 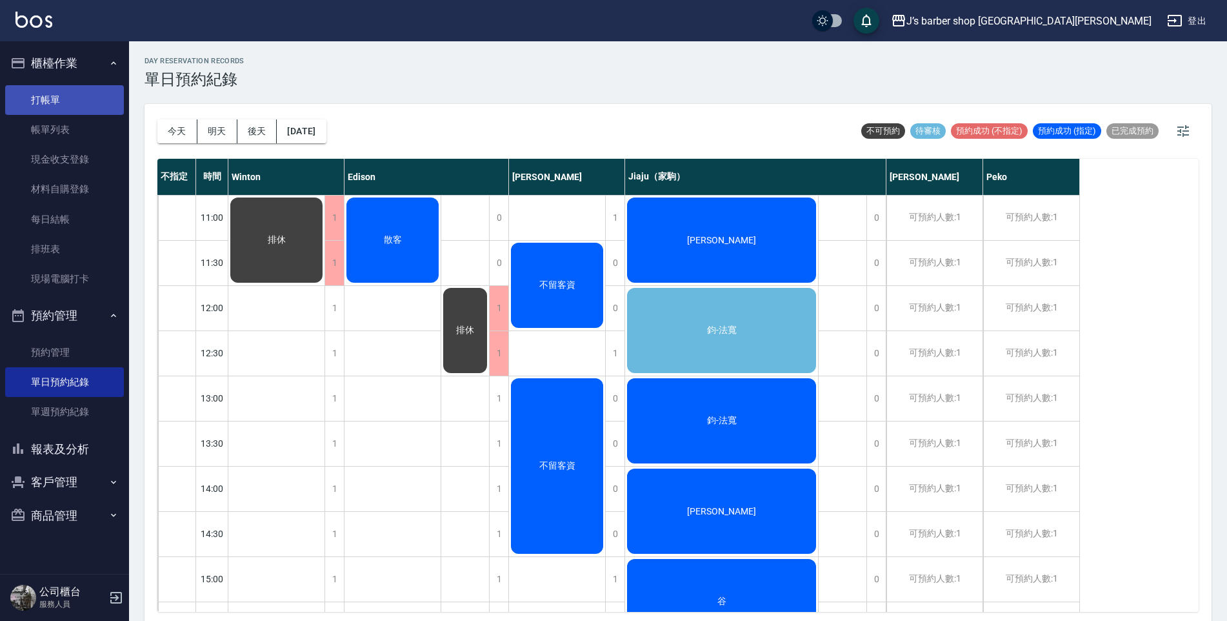 What do you see at coordinates (928, 131) in the screenshot?
I see `span: 待審核` at bounding box center [928, 131].